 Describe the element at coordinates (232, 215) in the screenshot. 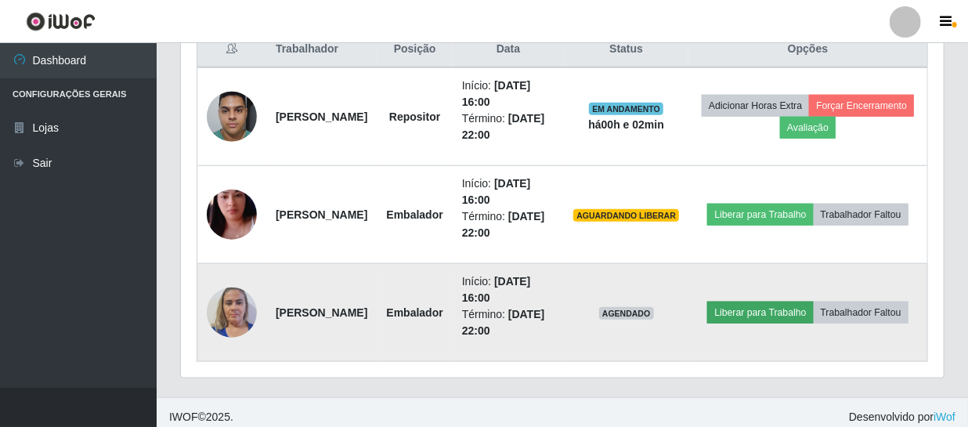

I see `img: 1754840116013.jpeg` at that location.